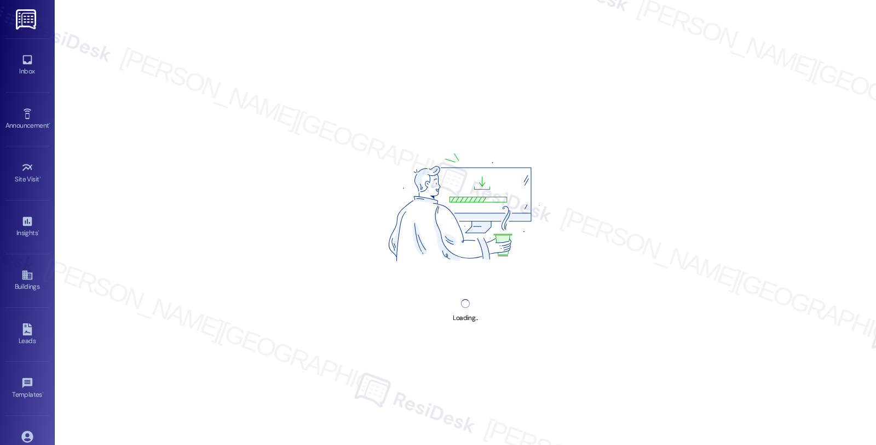  Describe the element at coordinates (27, 19) in the screenshot. I see `img: ResiDesk Logo` at that location.